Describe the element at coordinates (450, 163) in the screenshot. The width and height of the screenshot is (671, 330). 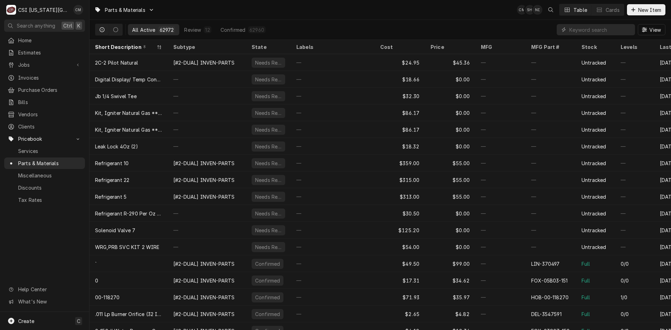
I see `div: $55.00` at that location.